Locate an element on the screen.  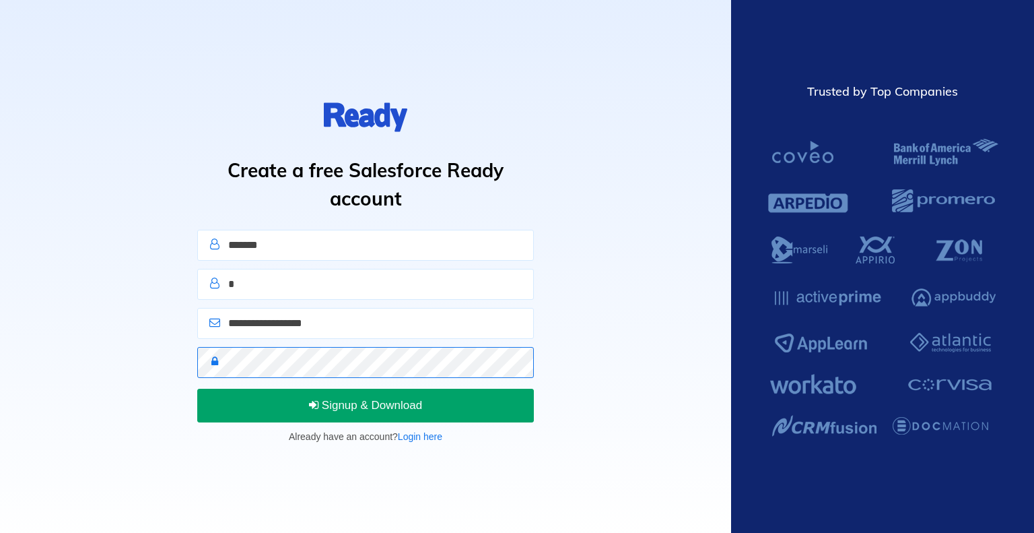
p: Already have an account? is located at coordinates (366, 436).